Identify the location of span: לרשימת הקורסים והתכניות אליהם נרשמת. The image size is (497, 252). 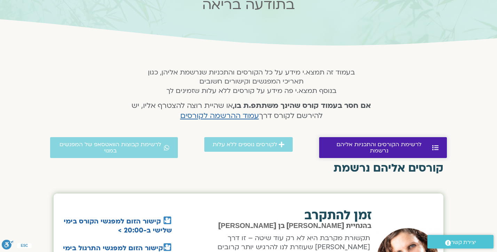
(379, 148).